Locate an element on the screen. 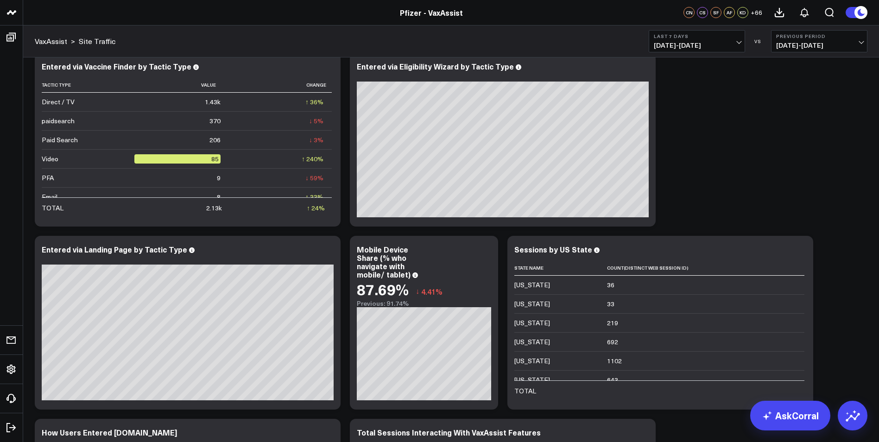 Image resolution: width=879 pixels, height=442 pixels. div: Sessions by US State is located at coordinates (553, 249).